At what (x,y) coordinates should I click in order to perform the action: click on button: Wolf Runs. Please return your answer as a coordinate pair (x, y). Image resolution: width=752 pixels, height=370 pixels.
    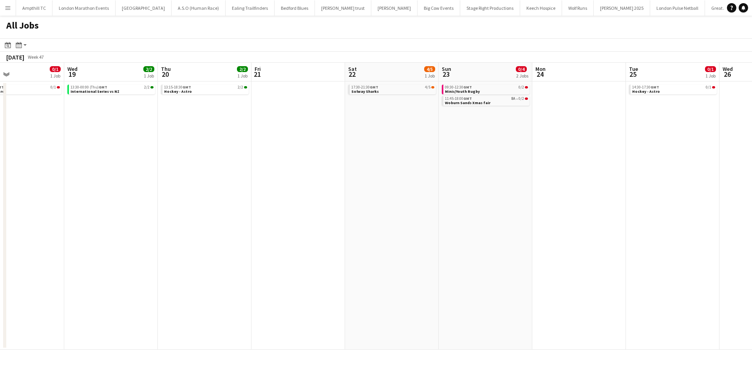
    Looking at the image, I should click on (578, 8).